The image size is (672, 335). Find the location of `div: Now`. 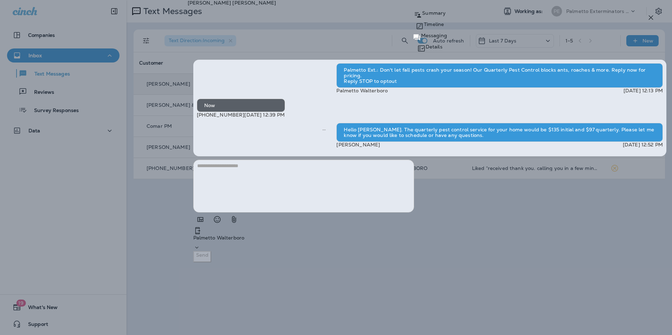

div: Now is located at coordinates (241, 105).